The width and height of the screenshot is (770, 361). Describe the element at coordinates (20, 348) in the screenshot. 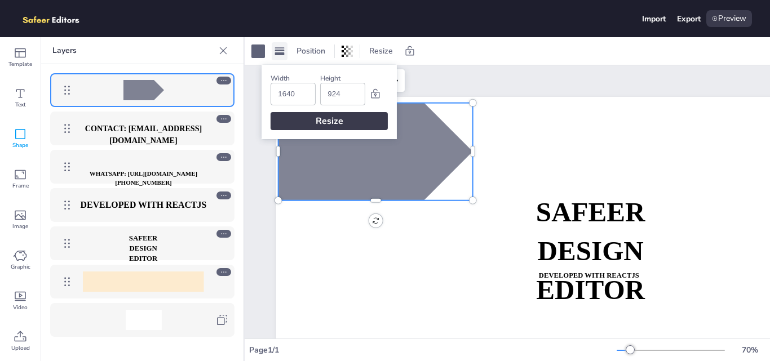

I see `span: Upload` at that location.